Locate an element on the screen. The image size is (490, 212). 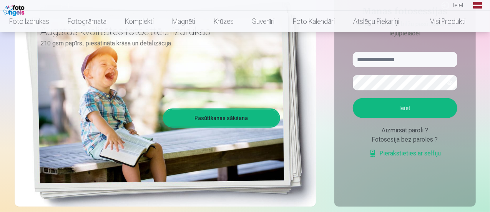
div: Fotosesija bez paroles ? is located at coordinates (405, 140).